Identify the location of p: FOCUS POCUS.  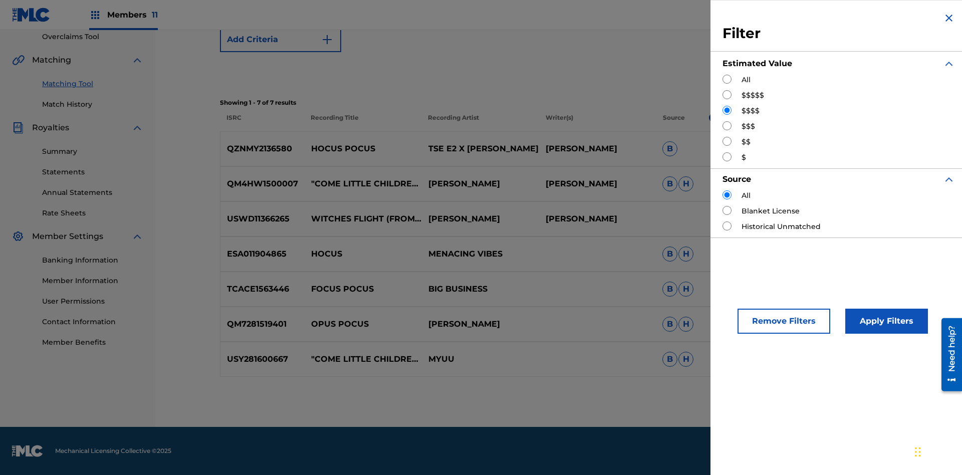
(363, 289).